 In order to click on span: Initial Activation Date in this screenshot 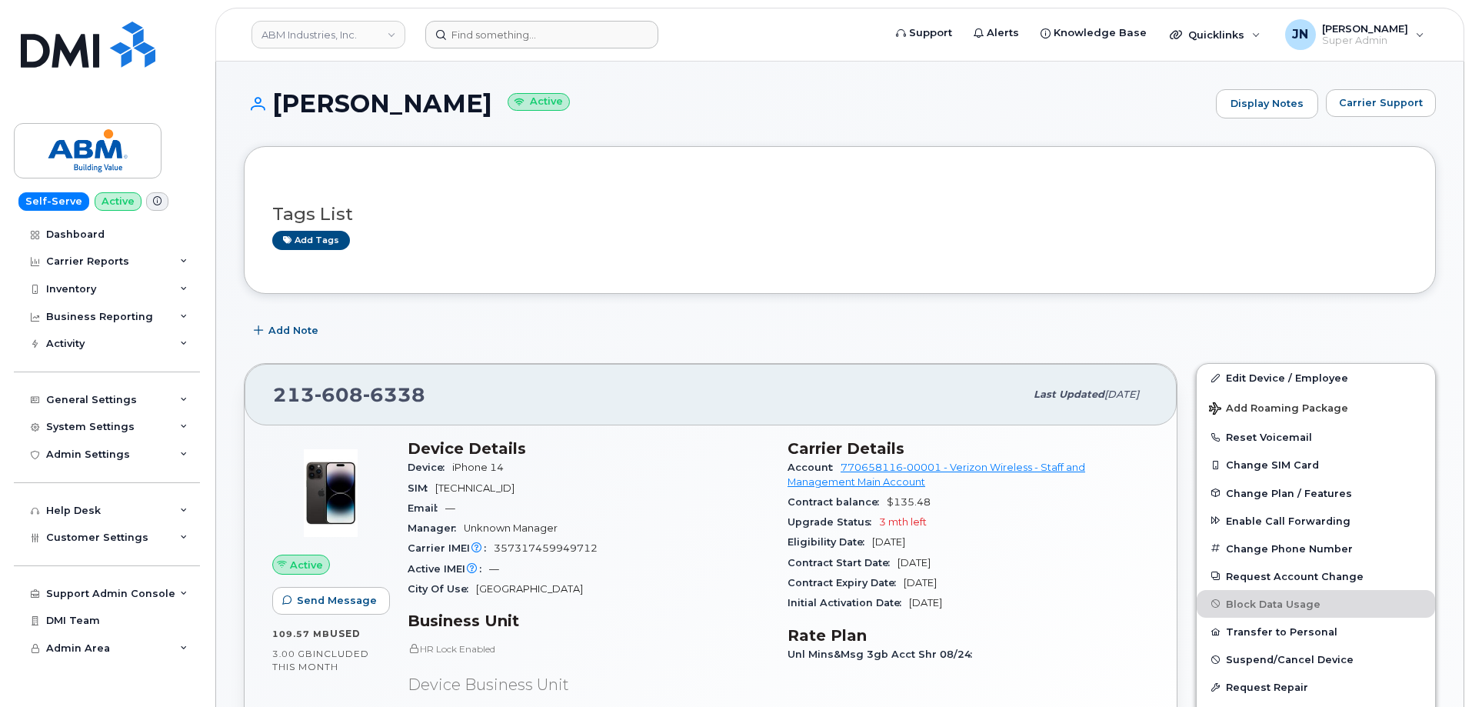, I will do `click(848, 602)`.